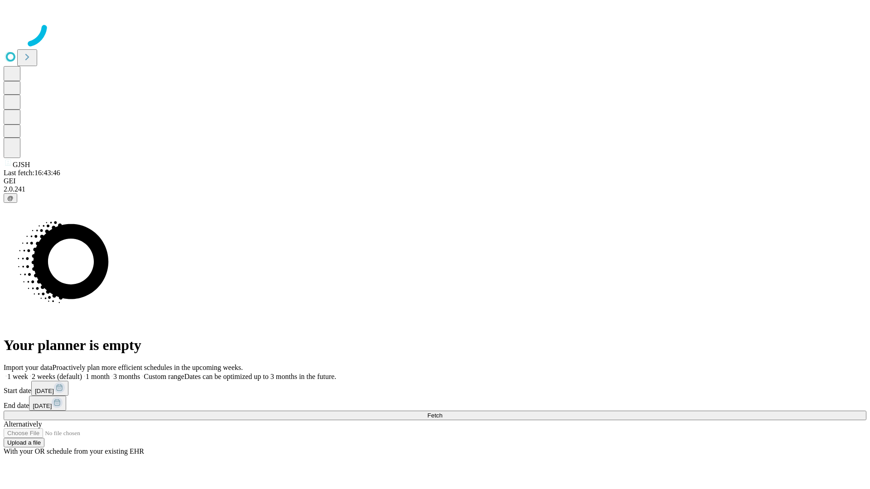 The height and width of the screenshot is (489, 870). I want to click on button: Fetch, so click(435, 415).